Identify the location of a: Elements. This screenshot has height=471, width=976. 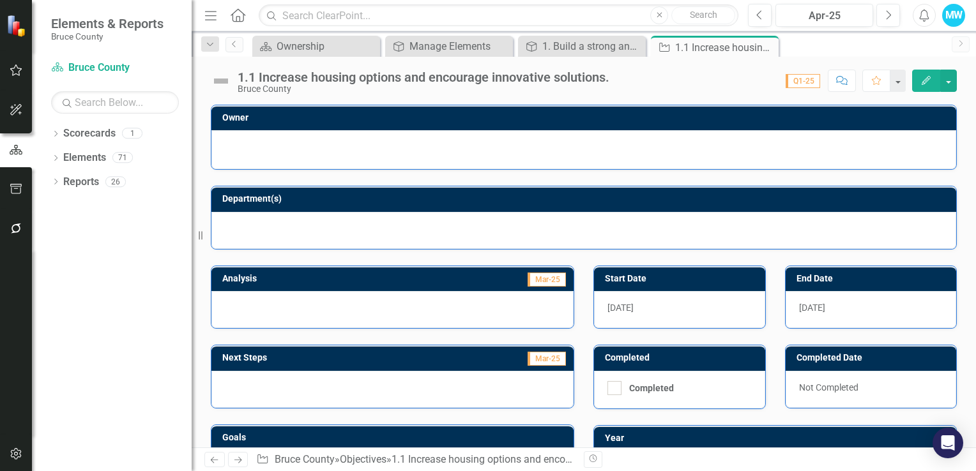
(84, 158).